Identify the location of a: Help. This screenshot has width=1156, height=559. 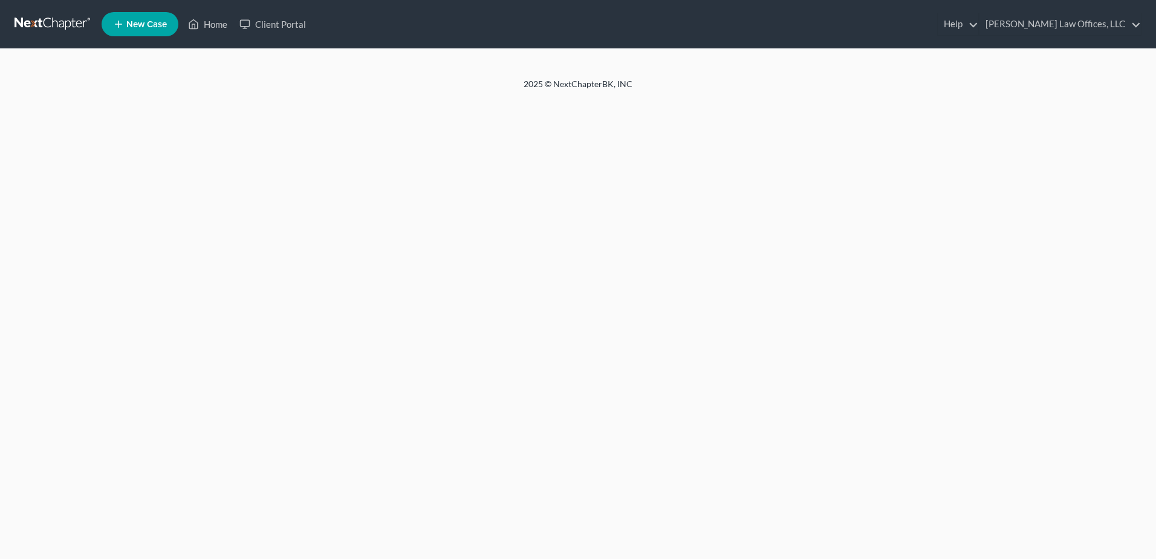
(958, 24).